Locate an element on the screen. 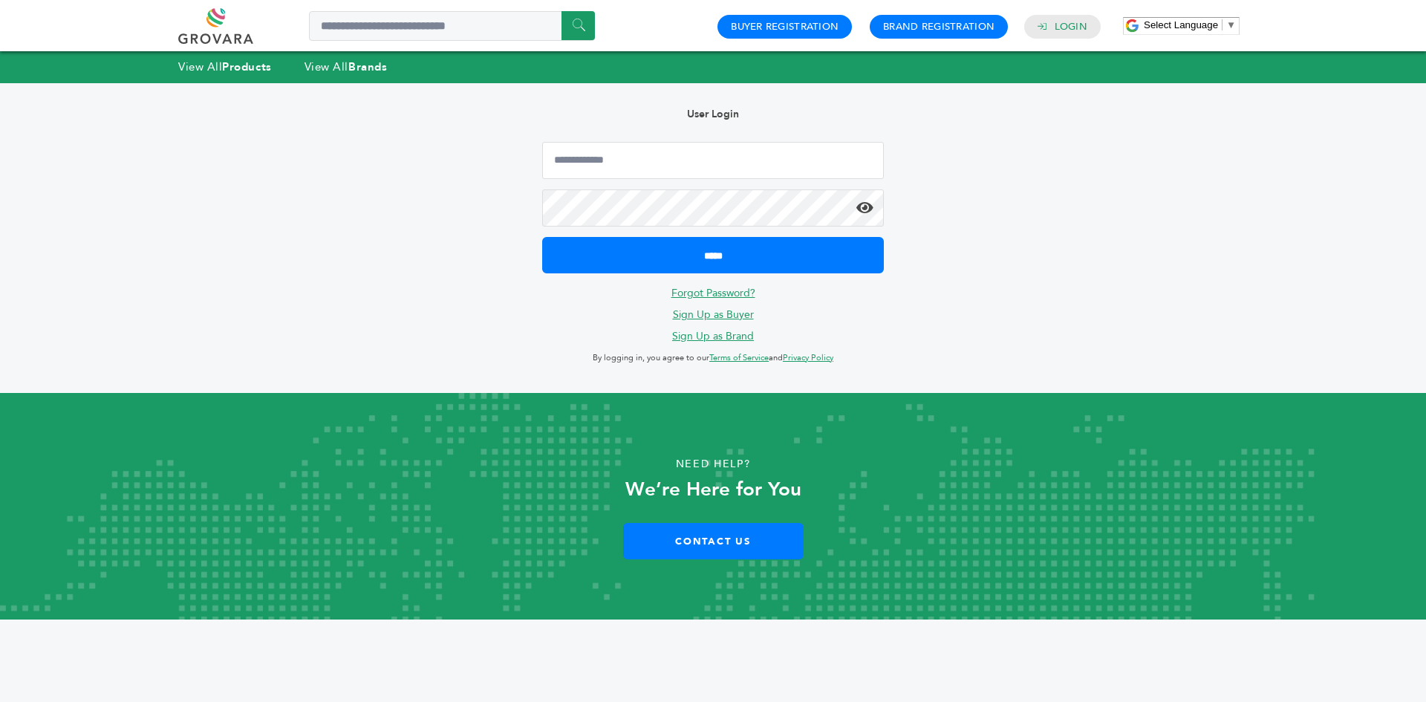 Image resolution: width=1426 pixels, height=702 pixels. a: Sign Up as Buyer is located at coordinates (713, 314).